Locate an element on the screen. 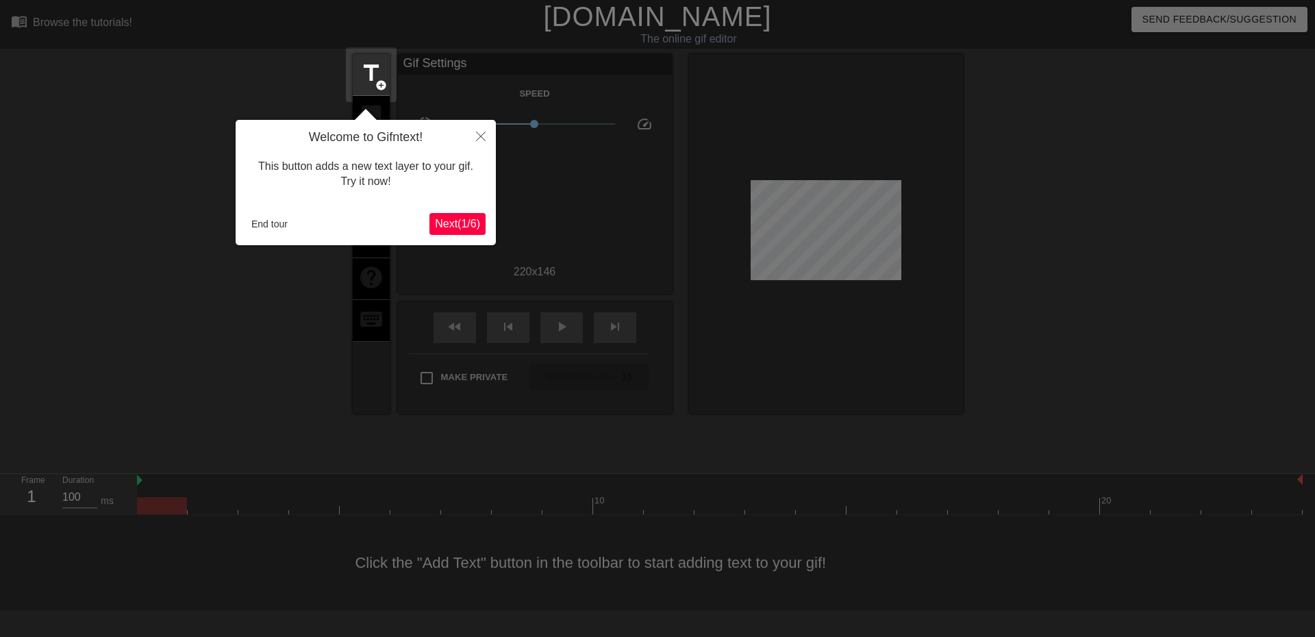 This screenshot has width=1315, height=637. button: Next is located at coordinates (457, 224).